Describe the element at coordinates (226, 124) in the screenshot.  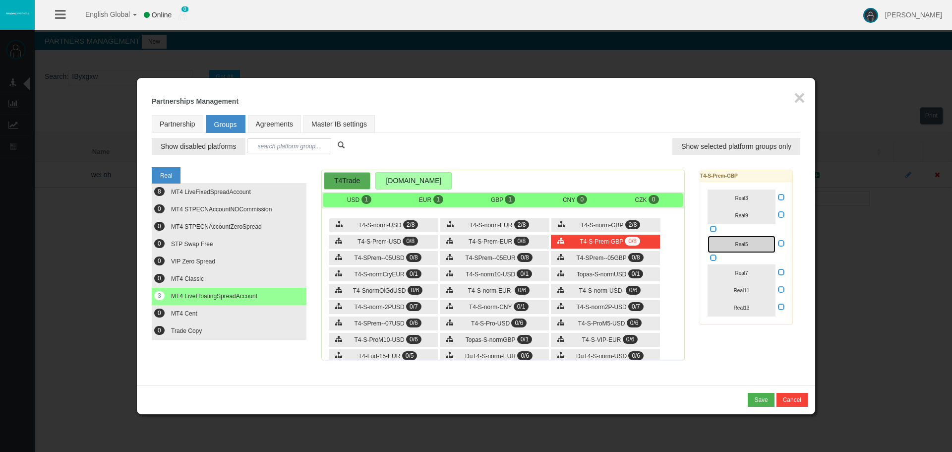
I see `span: Groups` at that location.